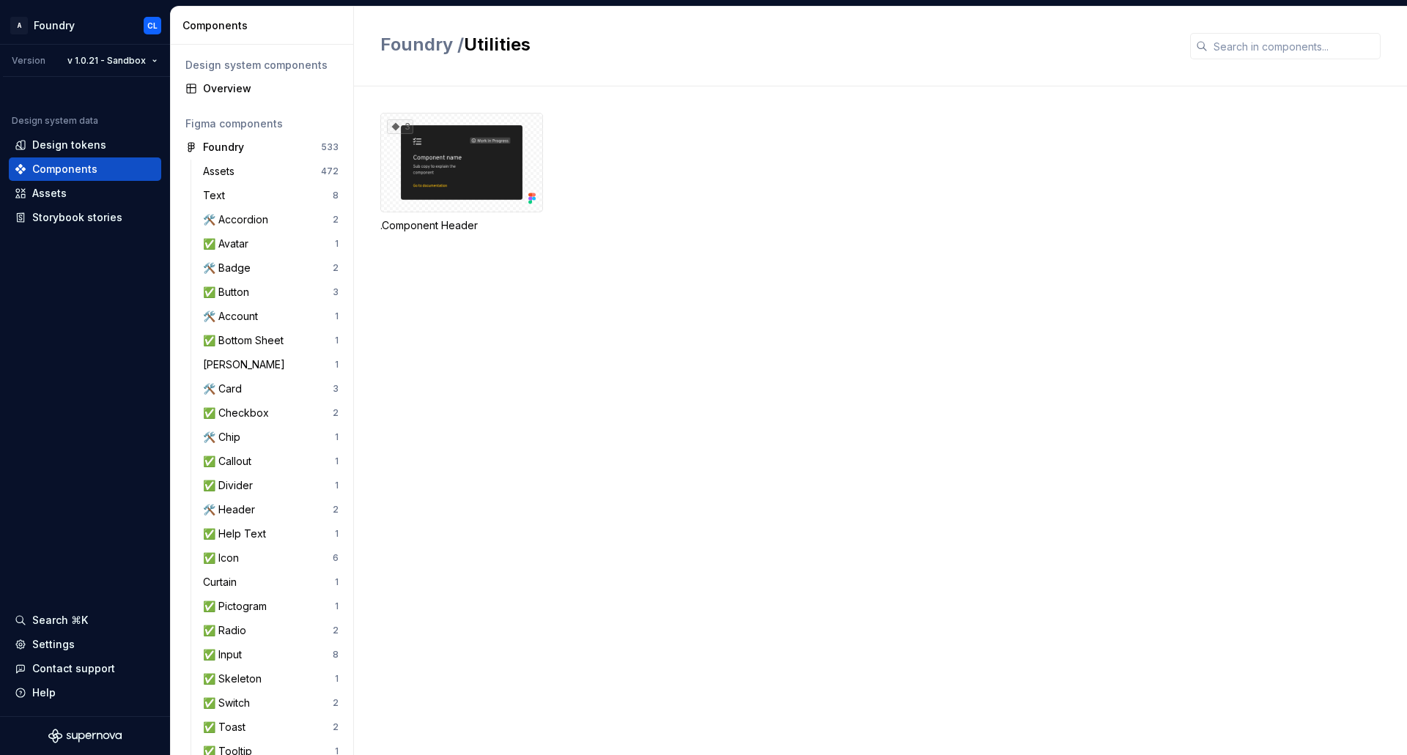  I want to click on a: 🛠️ Account1, so click(270, 317).